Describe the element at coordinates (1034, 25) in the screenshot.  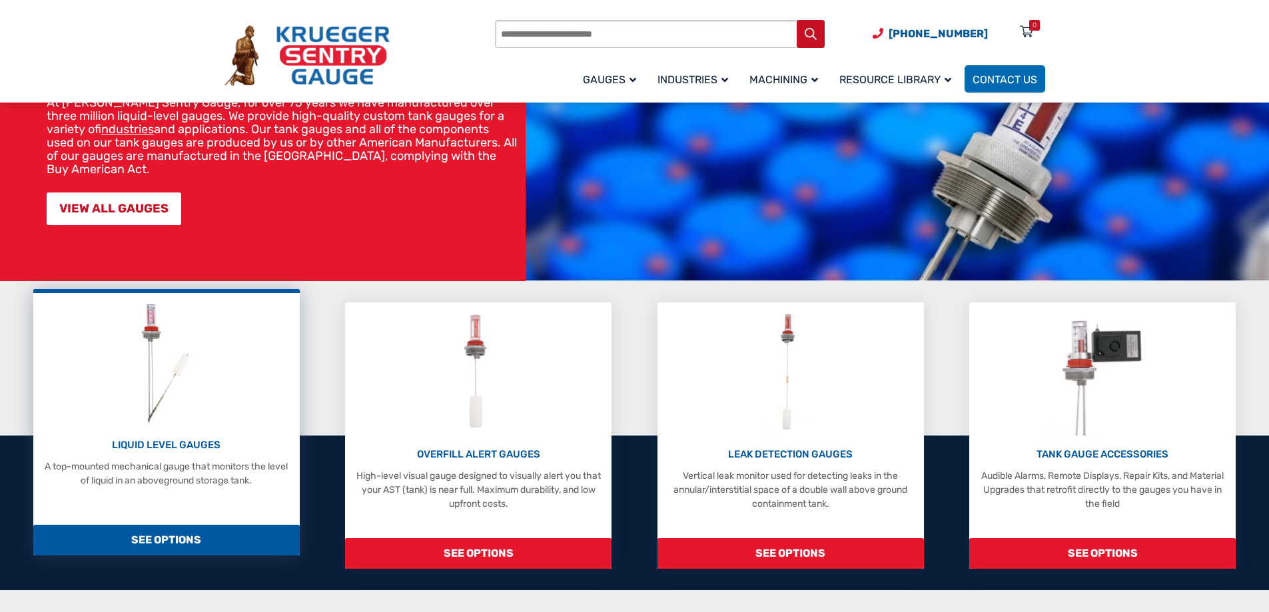
I see `div: 0` at that location.